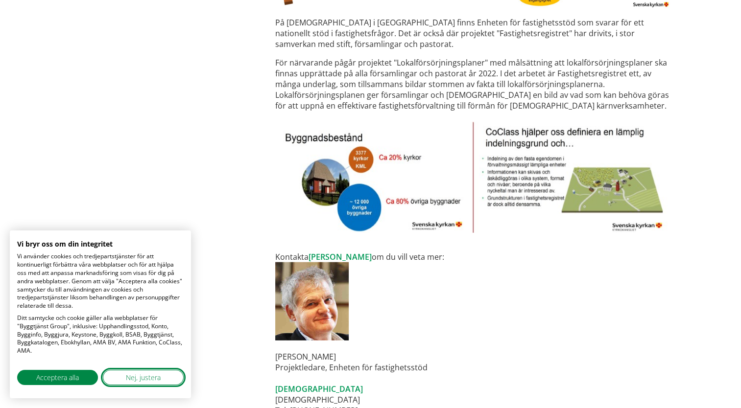  Describe the element at coordinates (100, 244) in the screenshot. I see `h2: Vi bryr oss om din integritet` at that location.